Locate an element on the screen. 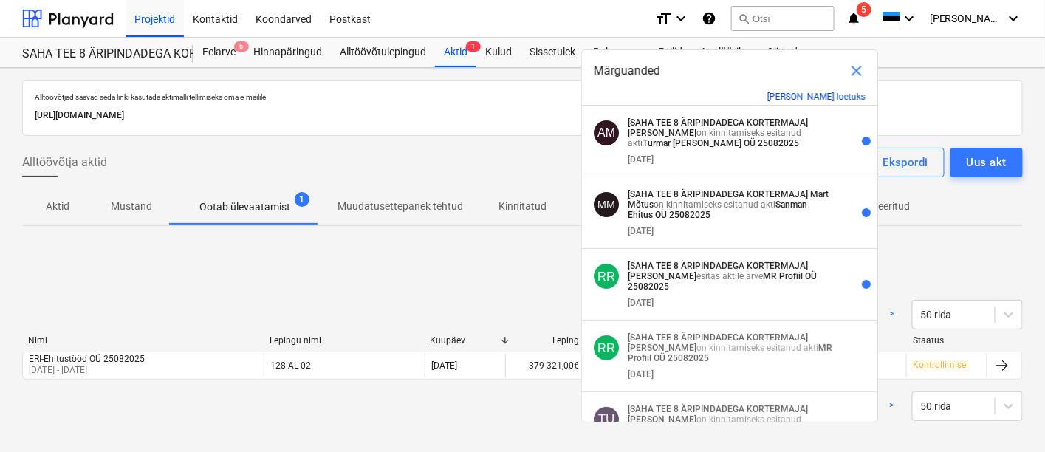 The height and width of the screenshot is (452, 1045). div: Kulud is located at coordinates (498, 52).